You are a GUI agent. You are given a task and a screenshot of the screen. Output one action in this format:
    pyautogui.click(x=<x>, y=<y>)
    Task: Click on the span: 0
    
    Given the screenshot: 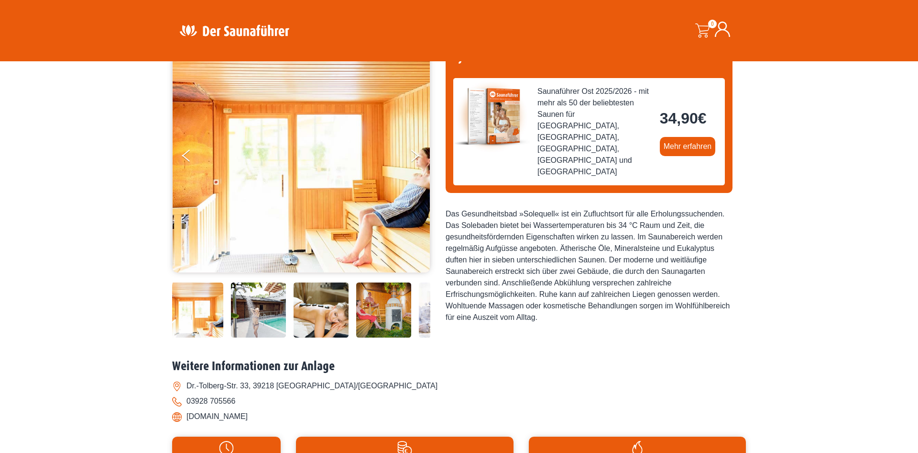 What is the action you would take?
    pyautogui.click(x=713, y=24)
    